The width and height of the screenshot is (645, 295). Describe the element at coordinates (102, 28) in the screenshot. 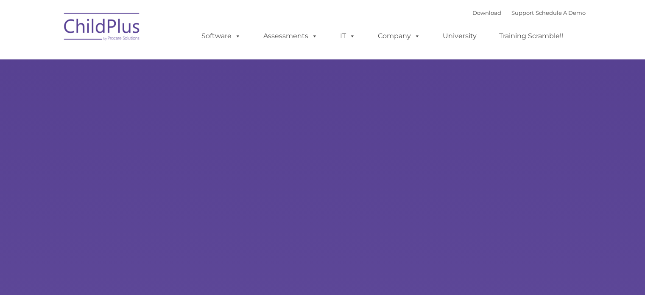

I see `img: ChildPlus by Procare Solutions` at that location.